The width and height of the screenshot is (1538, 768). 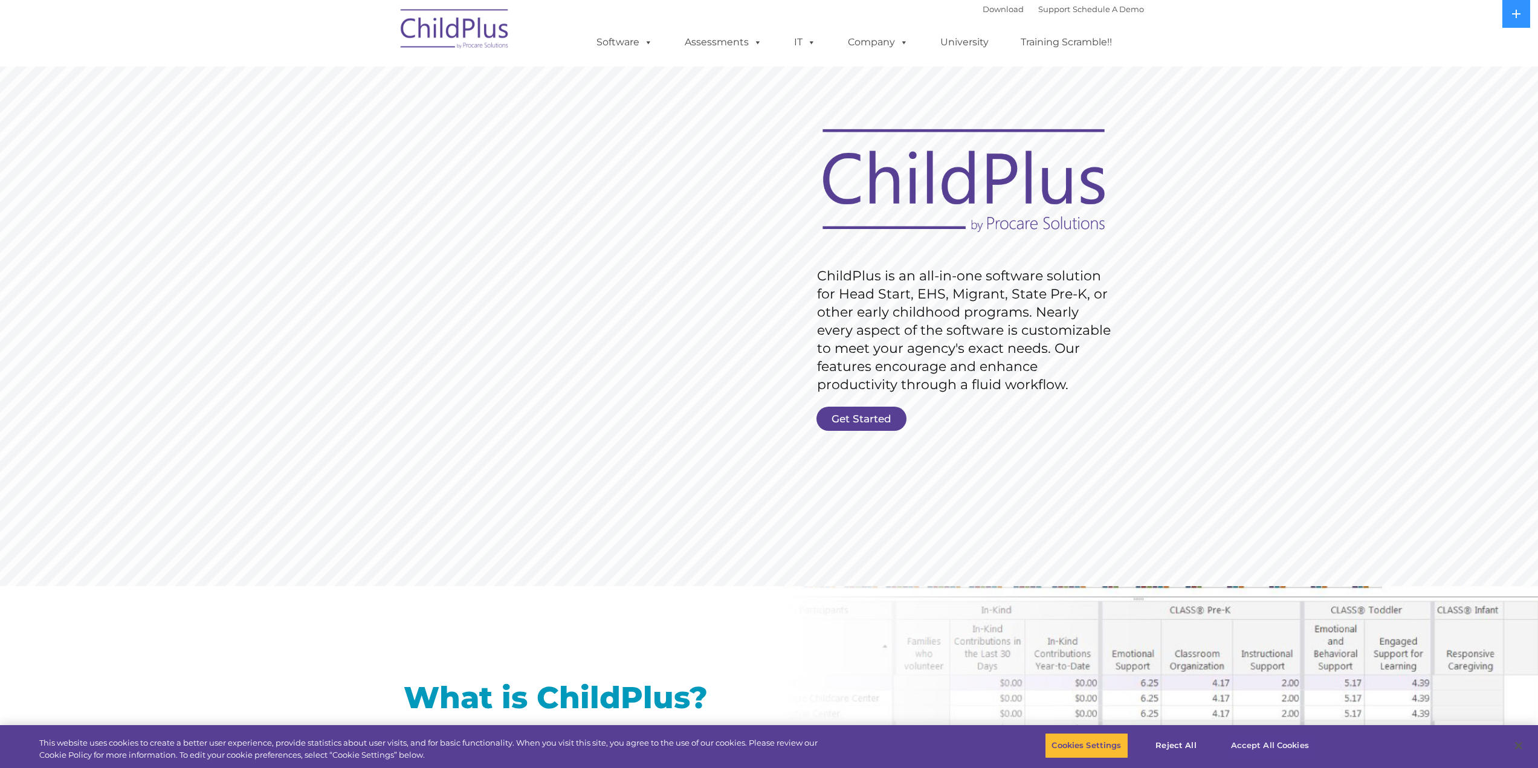 What do you see at coordinates (1003, 9) in the screenshot?
I see `a: Download` at bounding box center [1003, 9].